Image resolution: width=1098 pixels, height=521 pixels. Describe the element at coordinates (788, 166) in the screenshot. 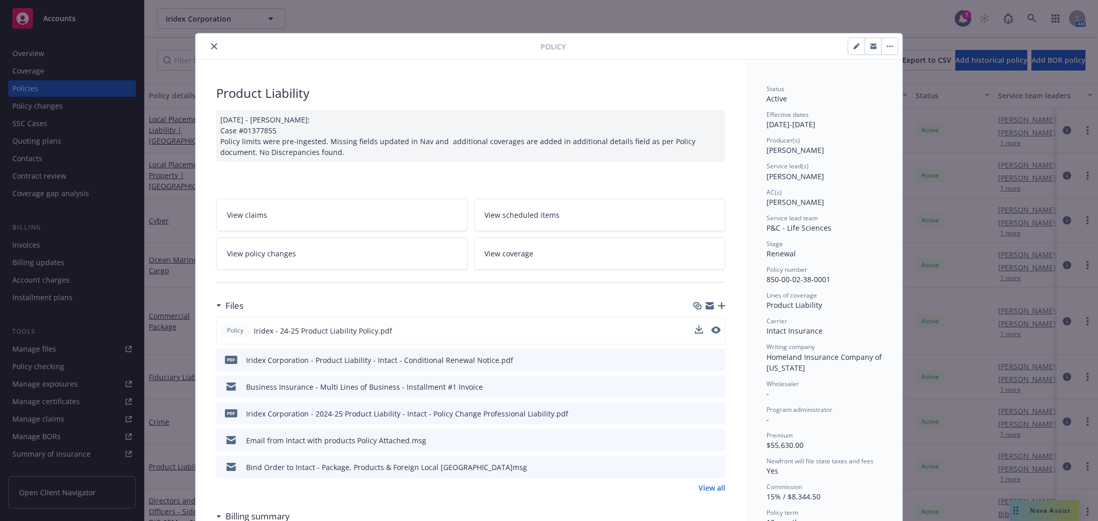

I see `span: Service lead(s)` at that location.